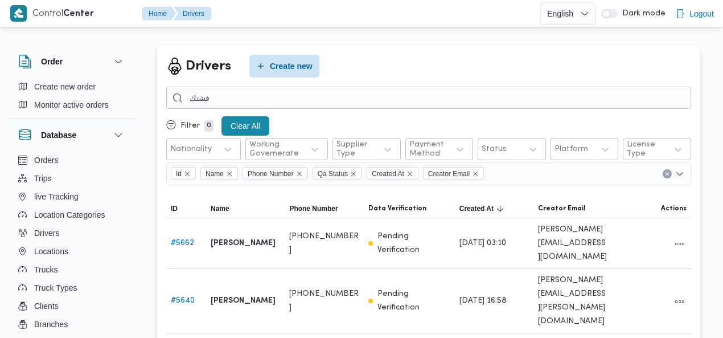 This screenshot has width=723, height=338. What do you see at coordinates (501, 208) in the screenshot?
I see `svg: Sorted in descending order` at bounding box center [501, 208].